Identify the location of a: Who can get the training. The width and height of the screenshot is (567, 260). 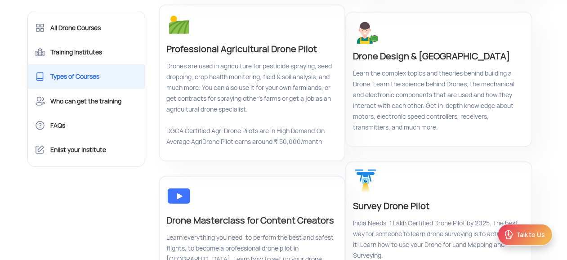
(86, 101).